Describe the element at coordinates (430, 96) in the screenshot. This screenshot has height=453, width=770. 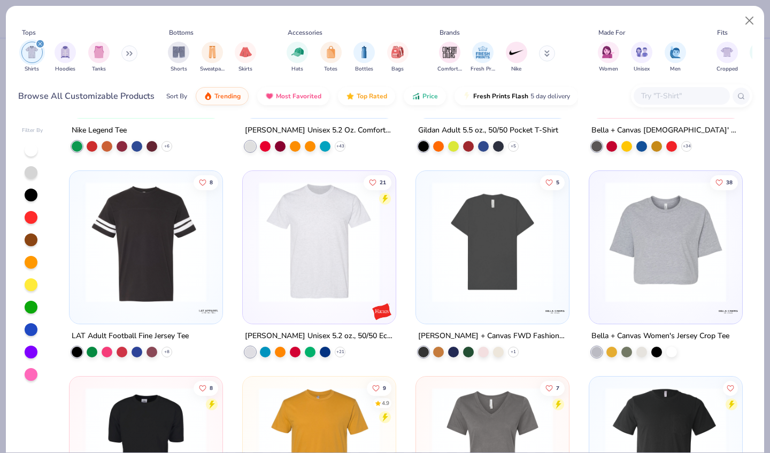
I see `span: Price` at that location.